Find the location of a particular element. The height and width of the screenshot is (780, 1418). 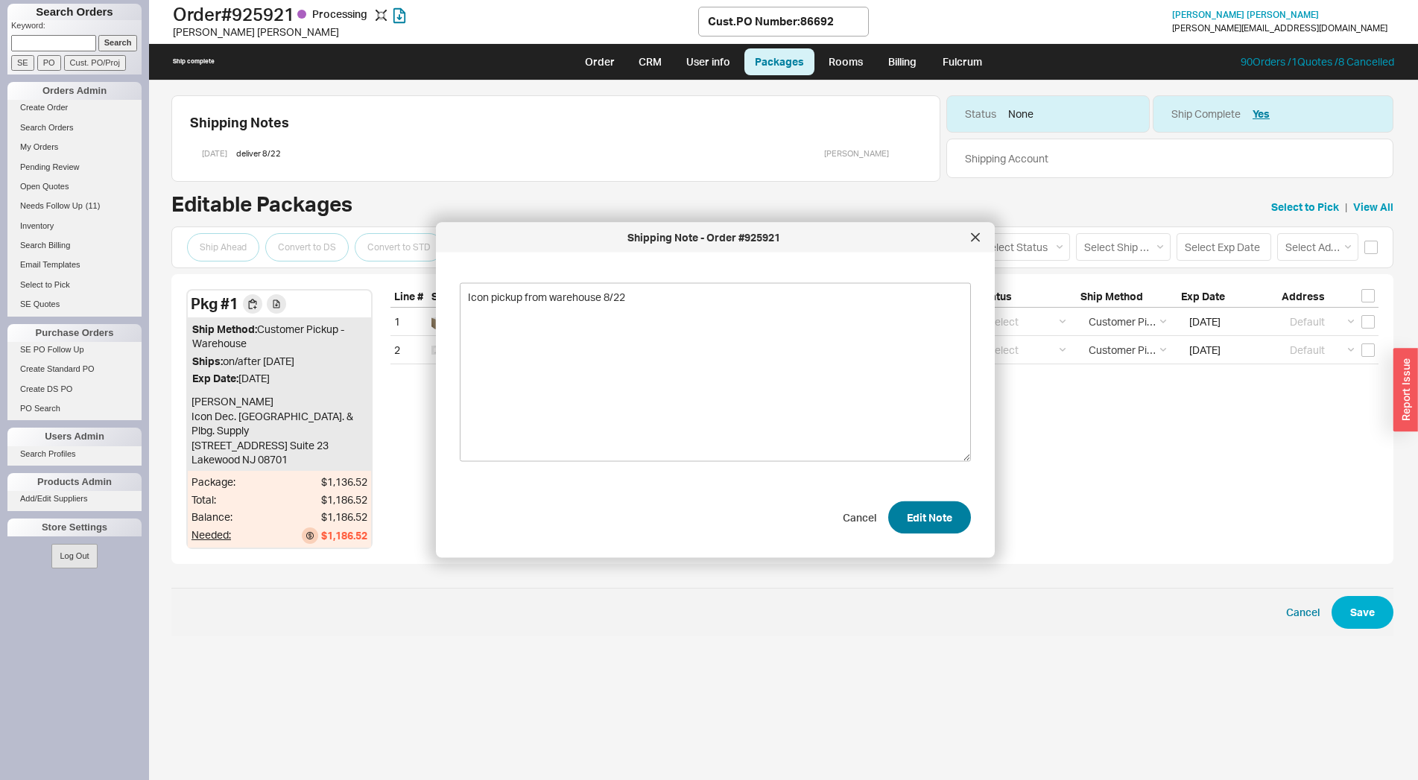

span: Edit Note is located at coordinates (929, 517).